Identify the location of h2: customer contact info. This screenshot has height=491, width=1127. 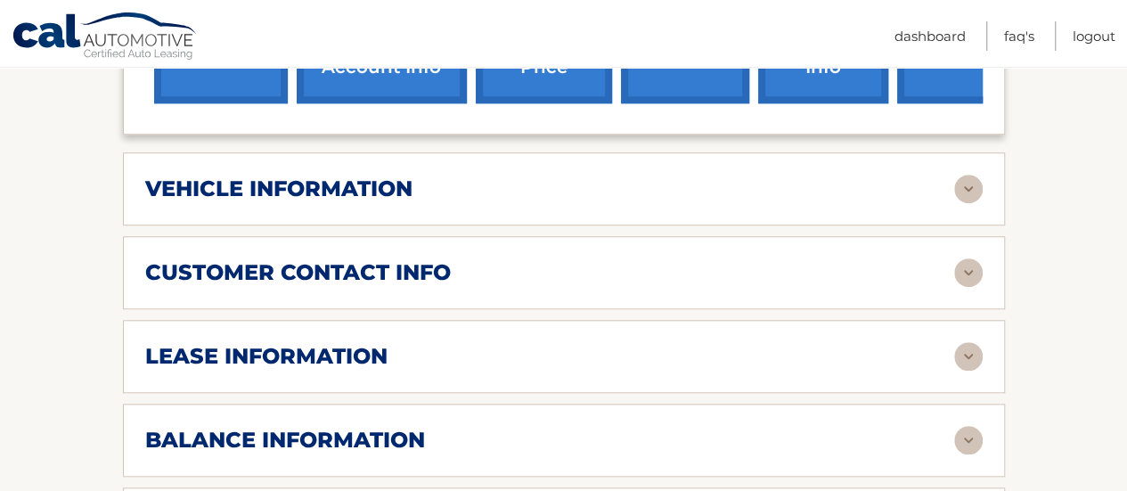
(298, 273).